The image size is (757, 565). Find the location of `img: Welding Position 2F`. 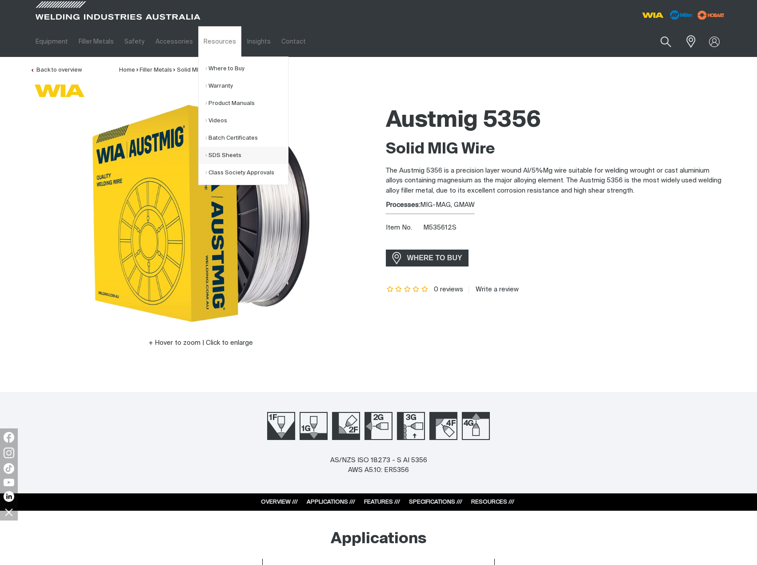

img: Welding Position 2F is located at coordinates (346, 425).